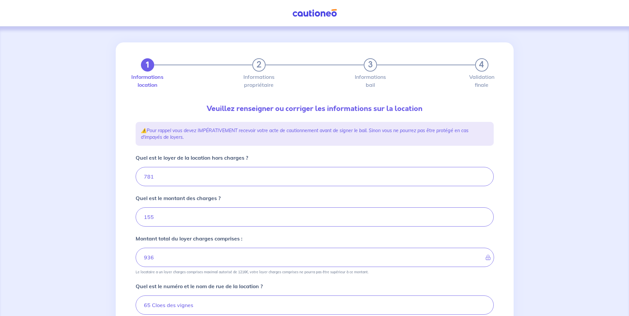 The width and height of the screenshot is (629, 316). Describe the element at coordinates (189, 239) in the screenshot. I see `p: Montant total du loyer charges comprises :` at that location.